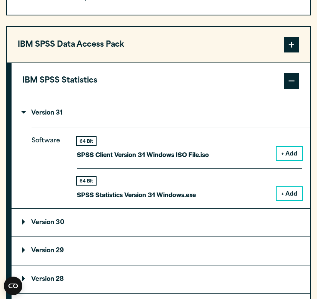  Describe the element at coordinates (143, 154) in the screenshot. I see `p: SPSS Client Version 31 Windows ISO File.iso` at that location.